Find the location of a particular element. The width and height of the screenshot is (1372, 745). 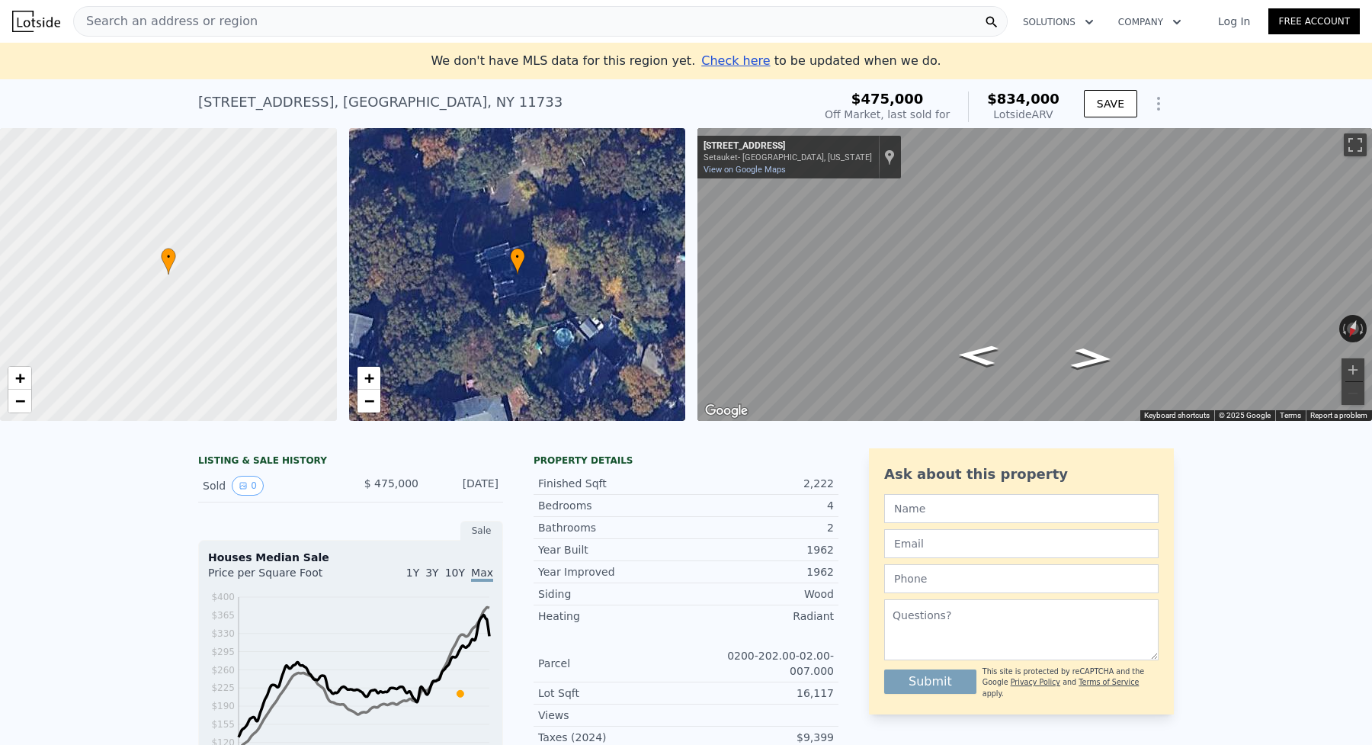

a: Terms is located at coordinates (1290, 415).